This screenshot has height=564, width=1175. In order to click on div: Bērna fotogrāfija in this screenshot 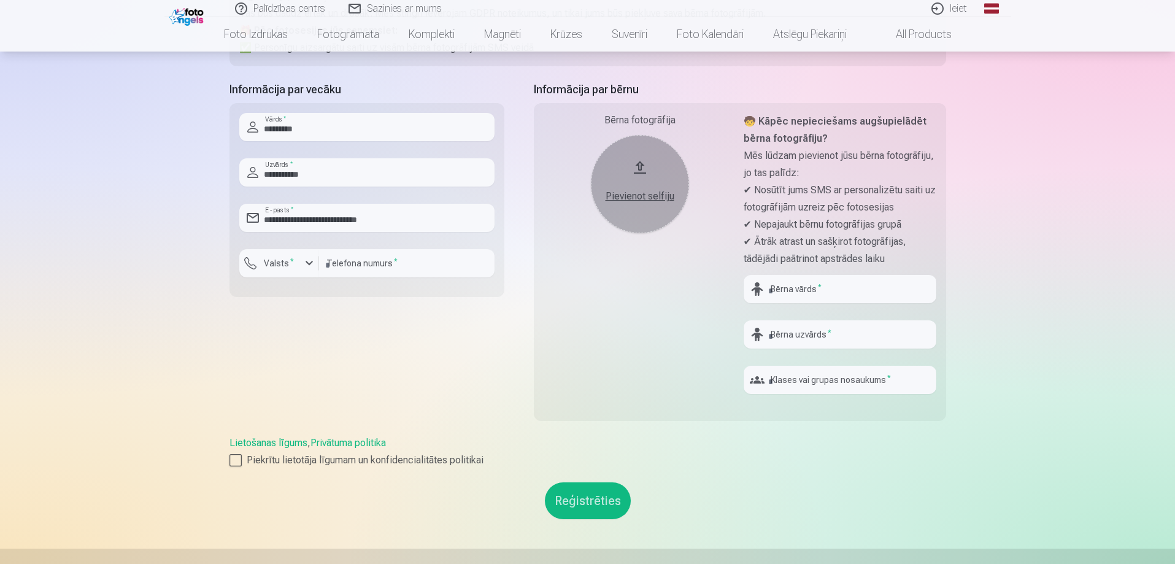, I will do `click(640, 120)`.